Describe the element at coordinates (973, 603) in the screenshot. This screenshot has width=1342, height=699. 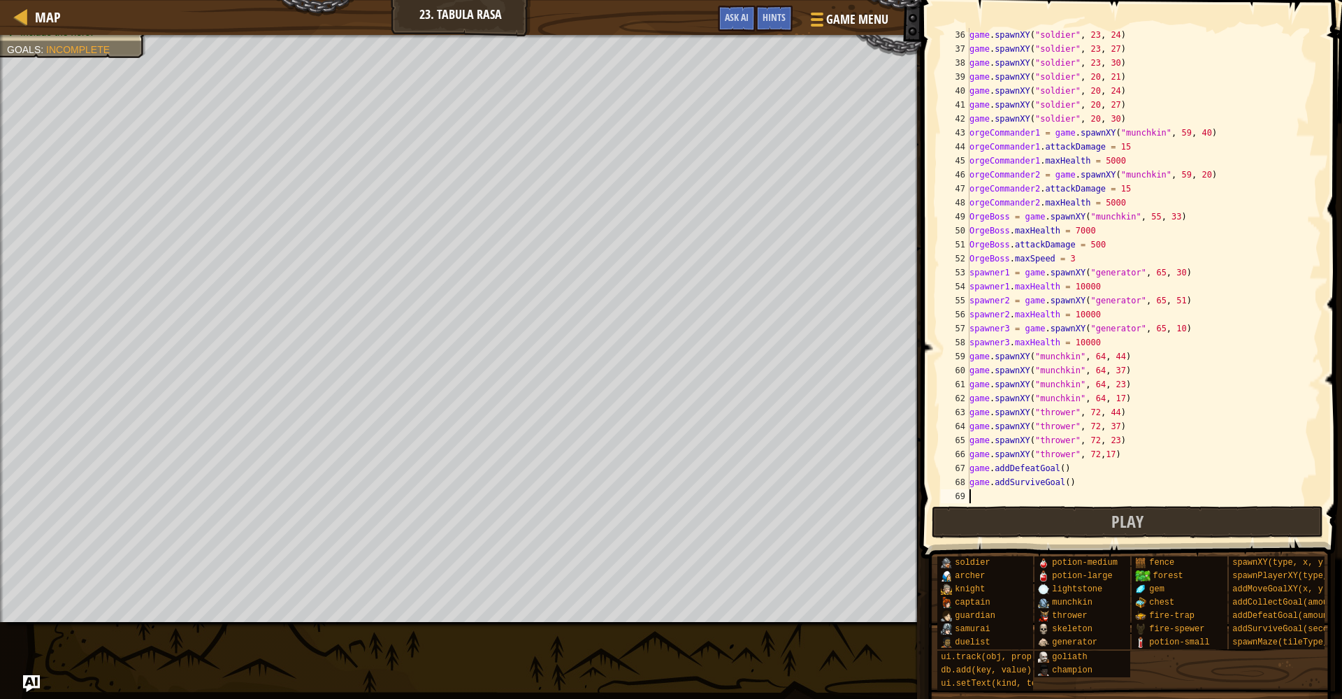
I see `span: captain` at that location.